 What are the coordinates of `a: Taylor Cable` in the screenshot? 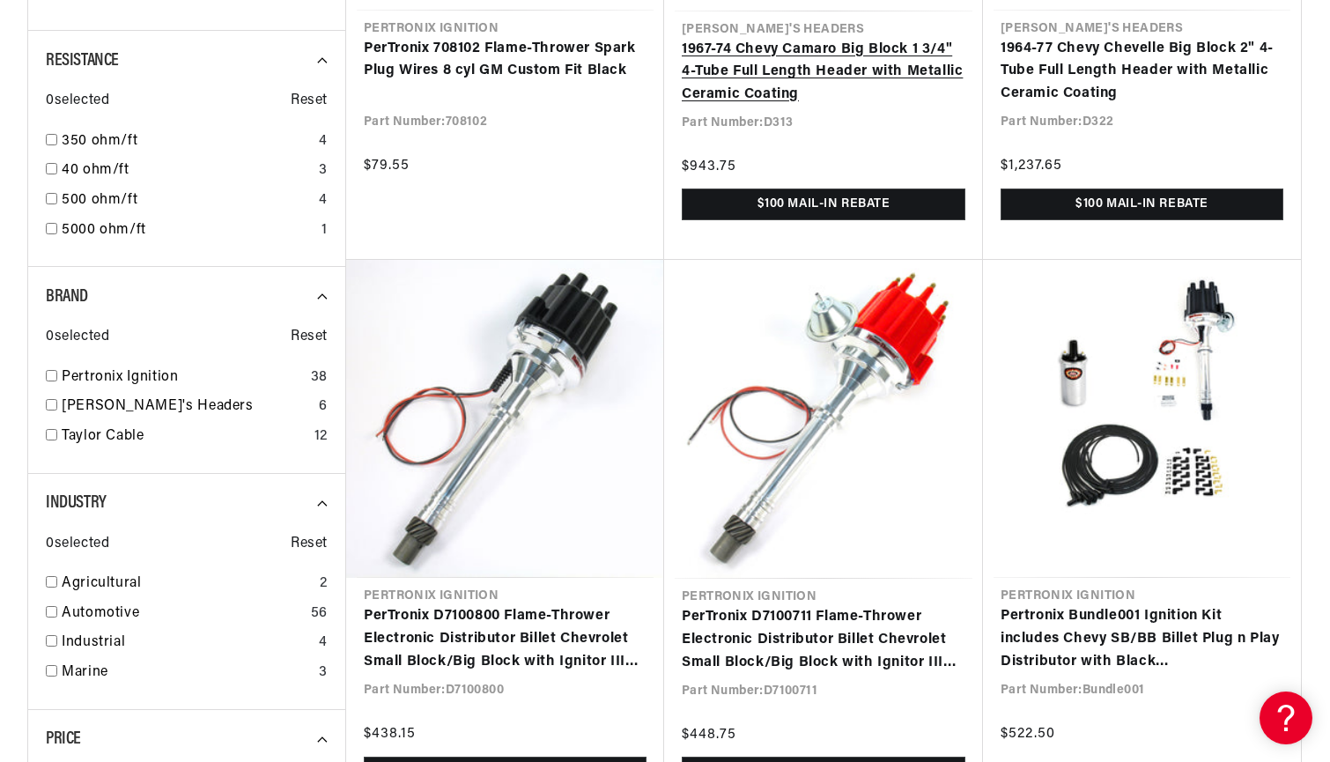 It's located at (184, 437).